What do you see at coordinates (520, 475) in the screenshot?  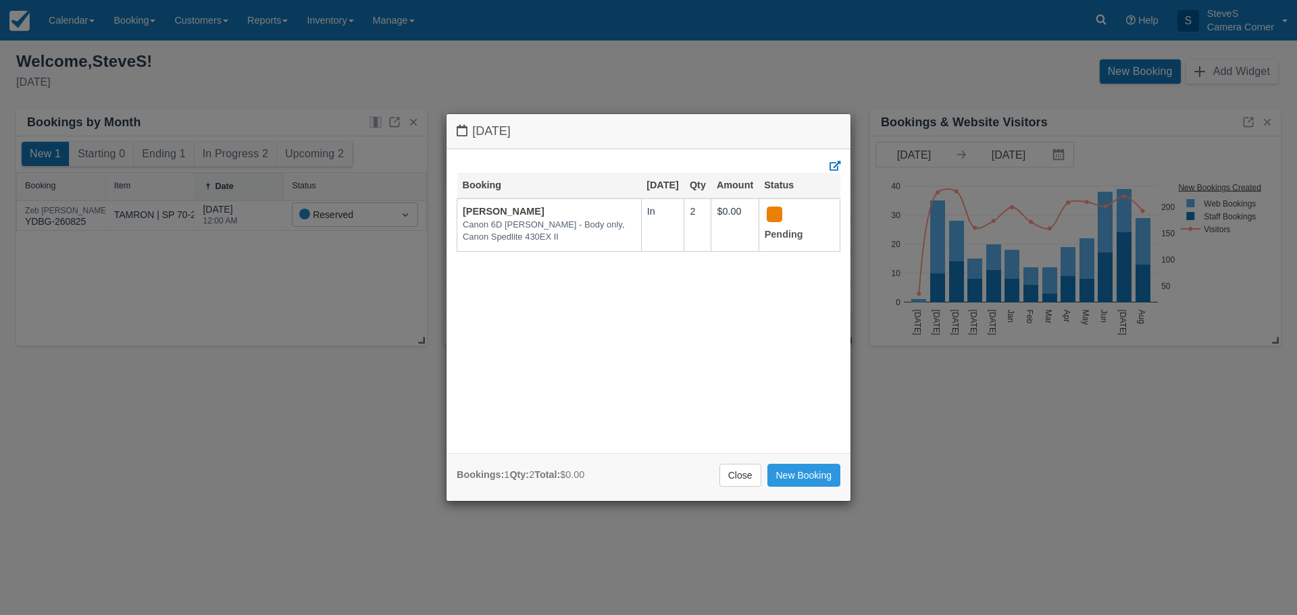 I see `div: 1 2 $0.00` at bounding box center [520, 475].